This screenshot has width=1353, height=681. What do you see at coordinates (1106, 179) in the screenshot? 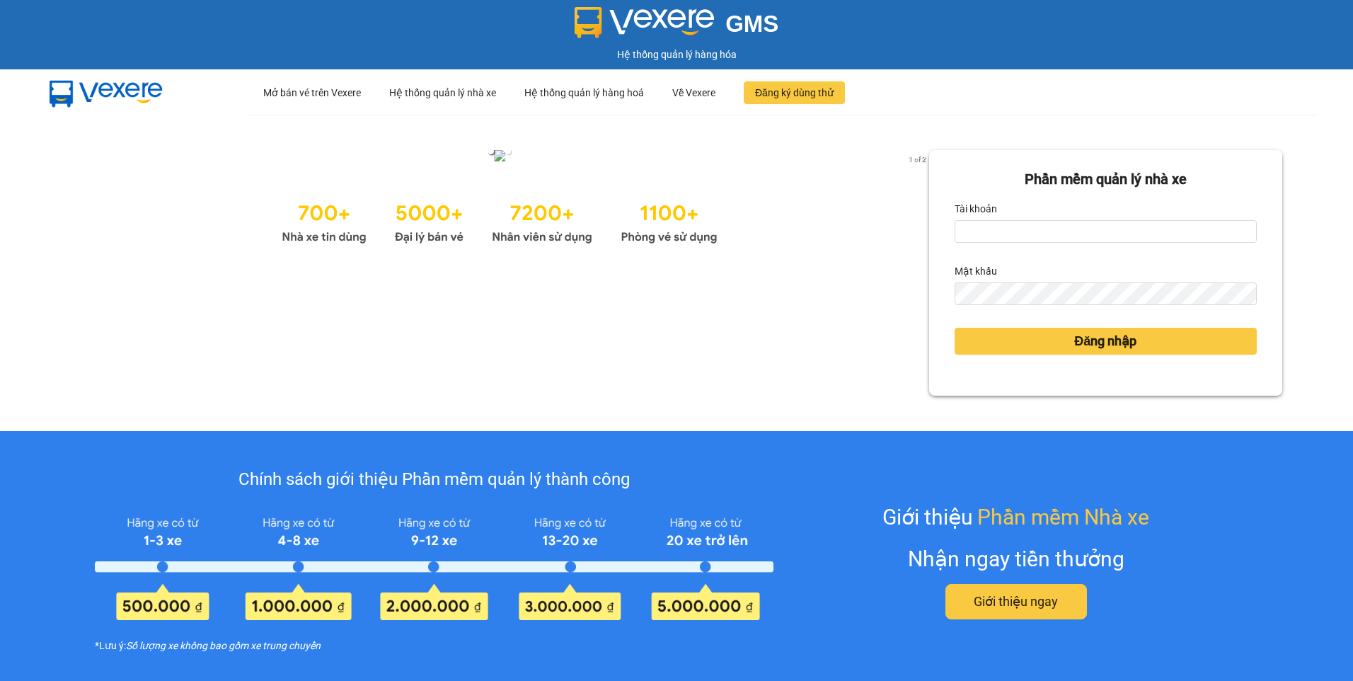
I see `div: Phần mềm quản lý nhà xe` at bounding box center [1106, 179].